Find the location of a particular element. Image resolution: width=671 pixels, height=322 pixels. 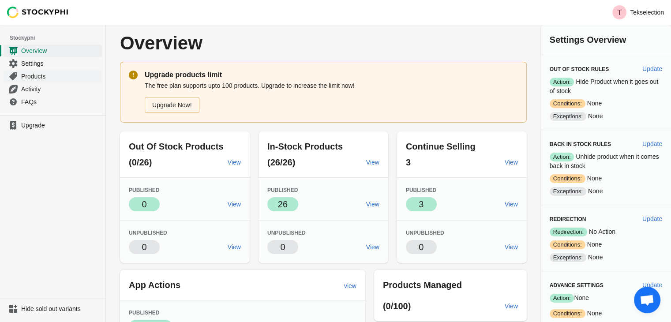

span: Avatar with initials T is located at coordinates (619, 12).